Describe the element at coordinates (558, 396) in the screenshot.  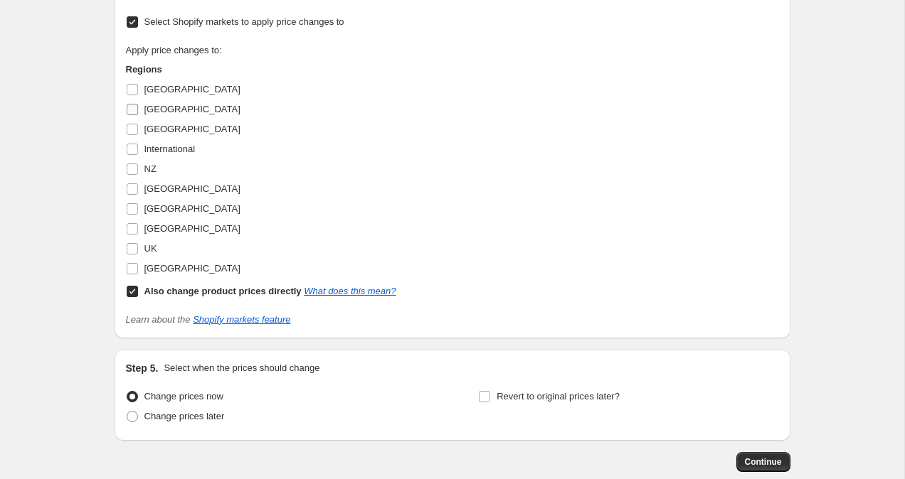
I see `span: Revert to original prices later?` at that location.